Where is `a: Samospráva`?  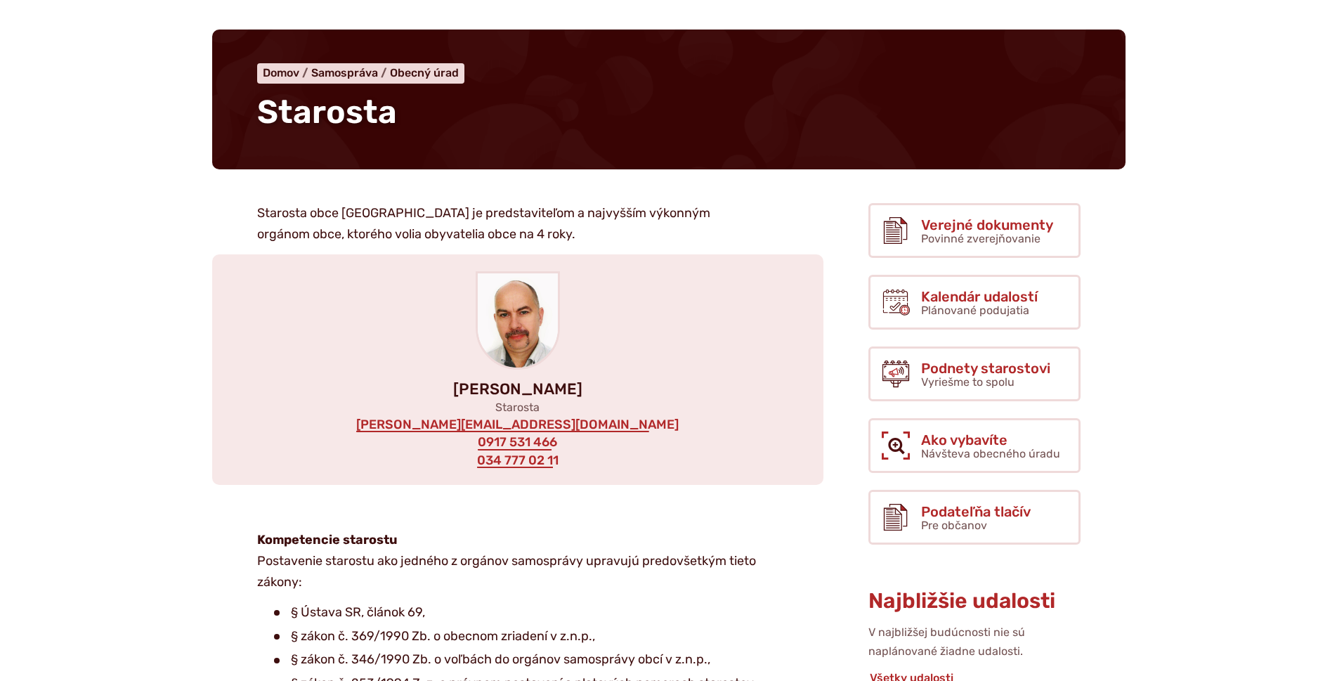
a: Samospráva is located at coordinates (351, 72).